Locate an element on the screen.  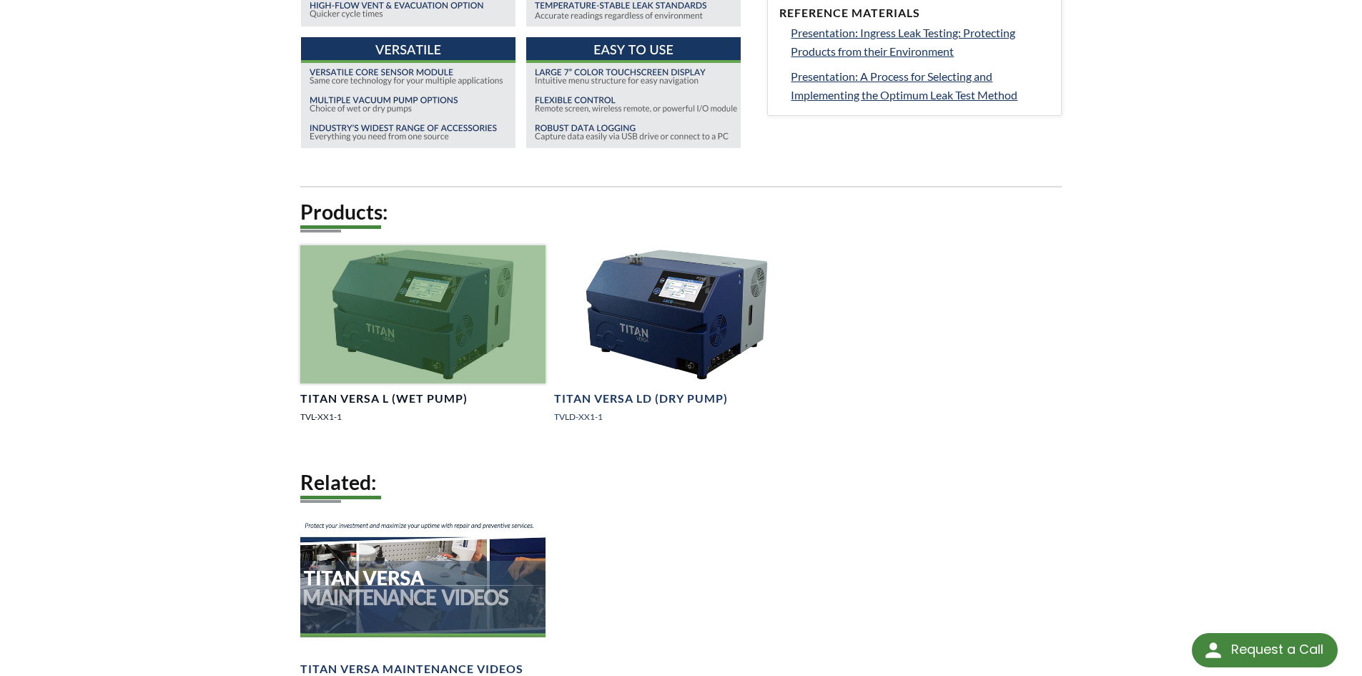
h4: Reference Materials is located at coordinates (914, 13).